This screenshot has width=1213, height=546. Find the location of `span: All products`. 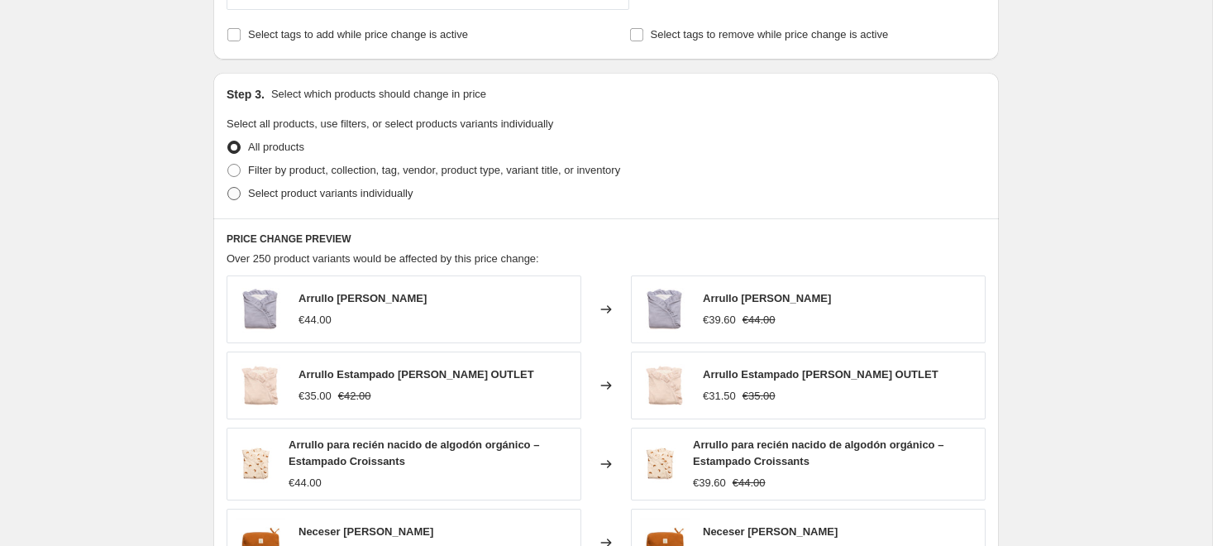

span: All products is located at coordinates (276, 146).